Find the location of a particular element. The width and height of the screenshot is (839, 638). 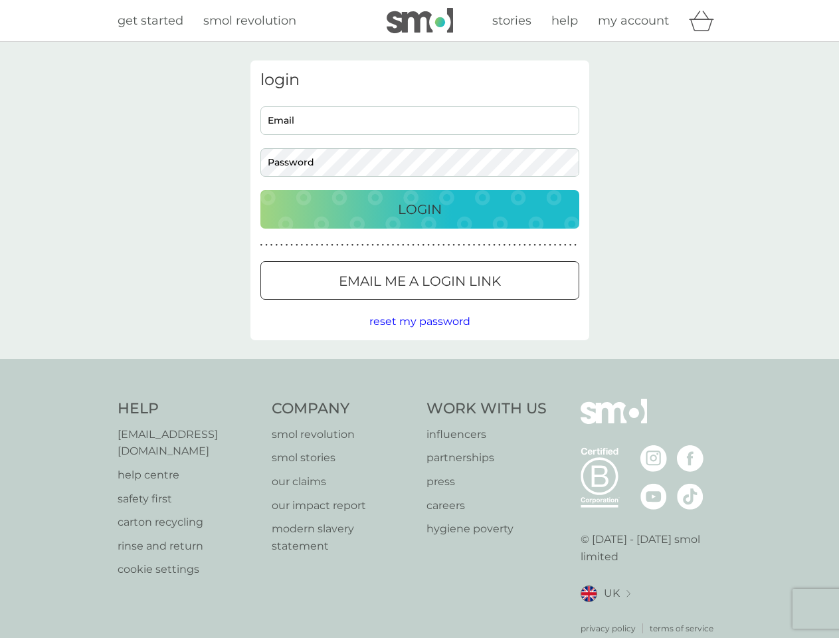

span: help is located at coordinates (565, 21).